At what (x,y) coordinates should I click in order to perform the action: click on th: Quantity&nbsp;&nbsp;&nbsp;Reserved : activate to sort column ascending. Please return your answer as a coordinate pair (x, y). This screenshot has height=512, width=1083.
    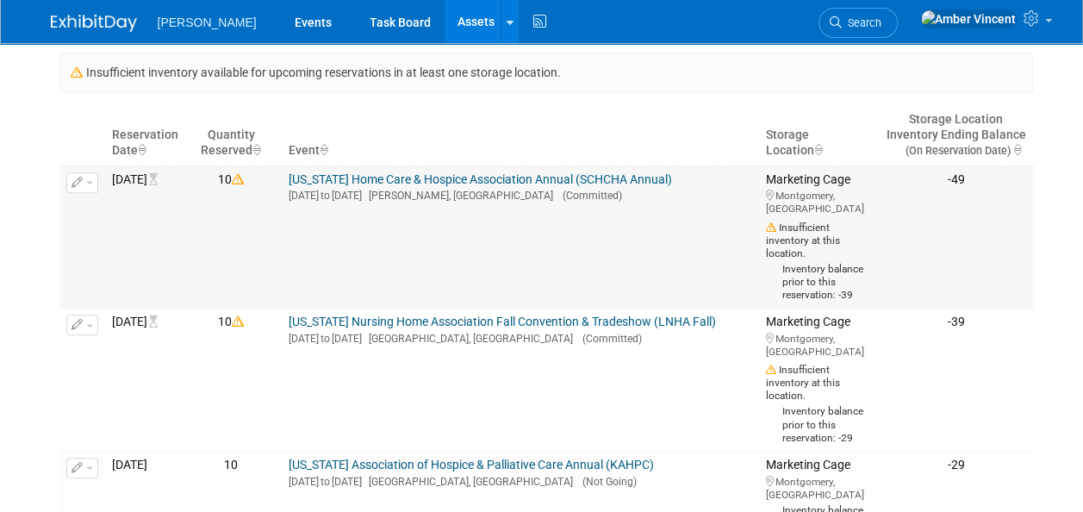
    Looking at the image, I should click on (231, 135).